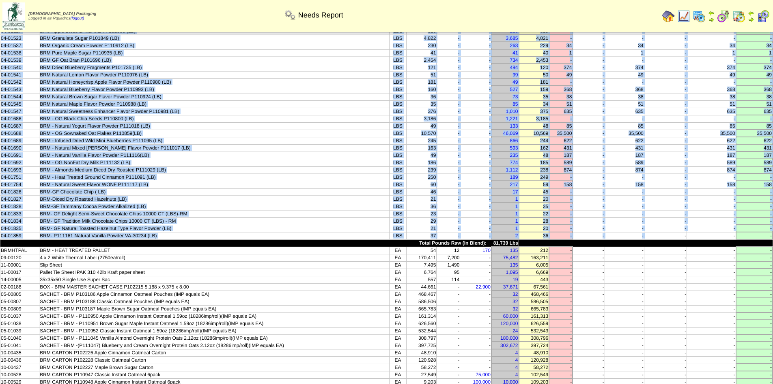 The image size is (773, 384). Describe the element at coordinates (321, 15) in the screenshot. I see `span: Needs Report` at that location.